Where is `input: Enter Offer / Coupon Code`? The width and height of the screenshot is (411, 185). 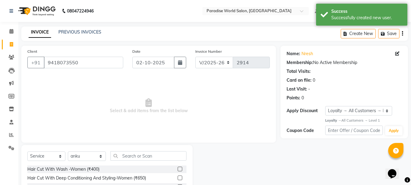
input: Enter Offer / Coupon Code is located at coordinates (354, 130).